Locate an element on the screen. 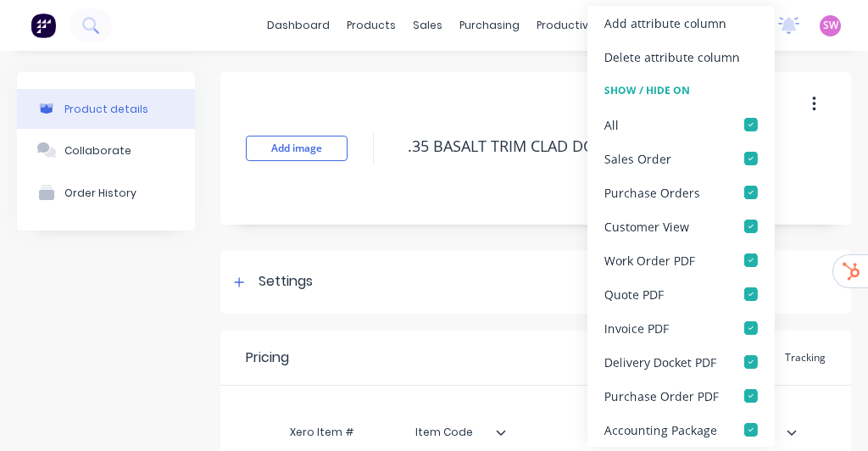 The height and width of the screenshot is (451, 868). div: Pricing is located at coordinates (267, 358).